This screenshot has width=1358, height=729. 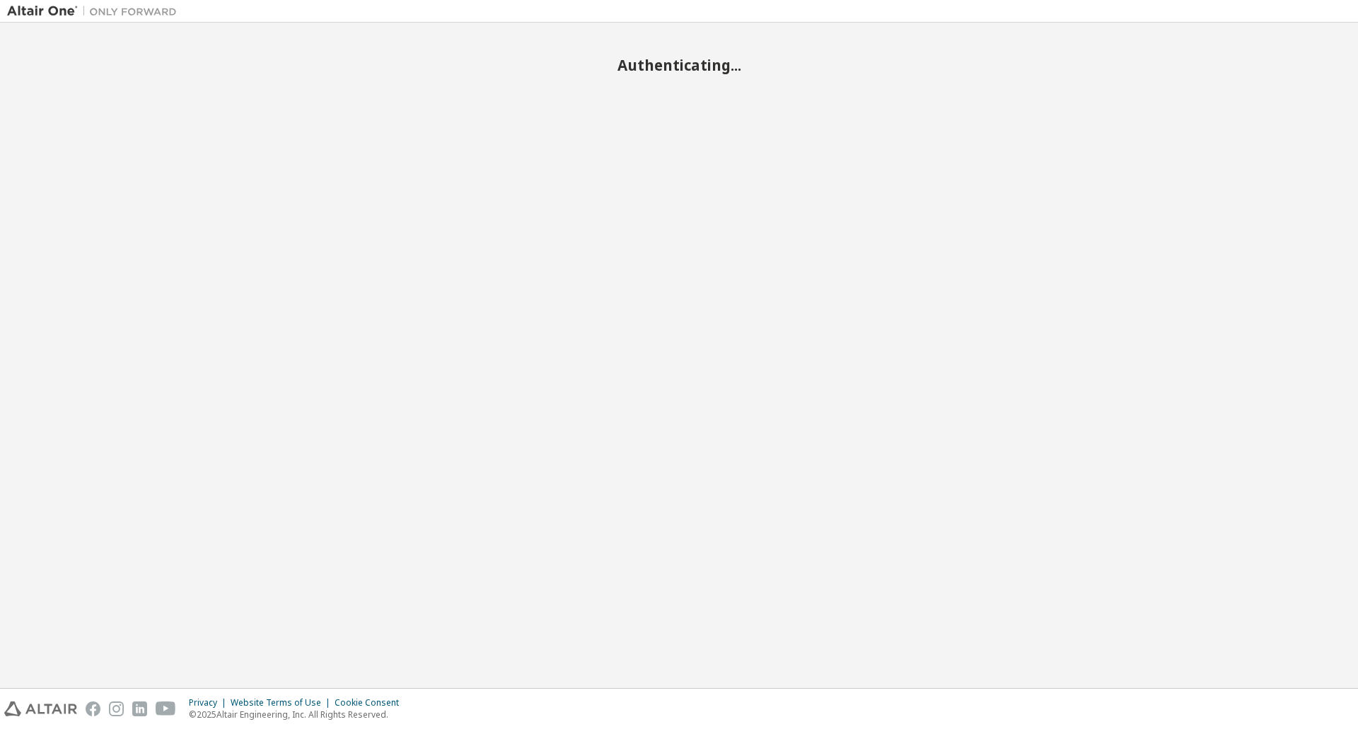 I want to click on div: Privacy, so click(x=209, y=703).